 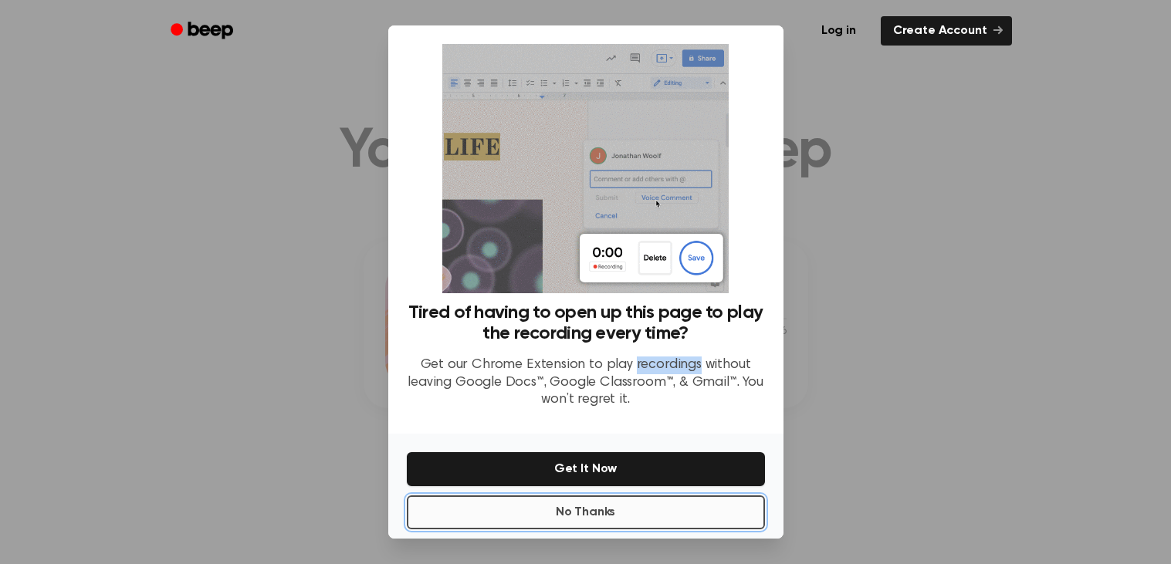 I want to click on button: Get It Now, so click(x=586, y=469).